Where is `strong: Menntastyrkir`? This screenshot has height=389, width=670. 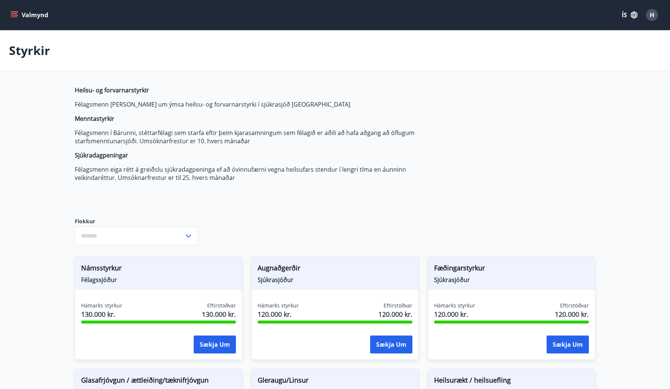 strong: Menntastyrkir is located at coordinates (95, 119).